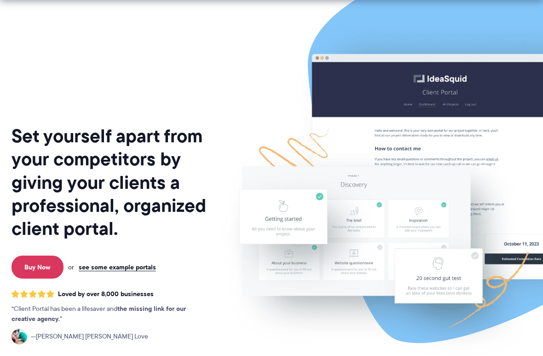  Describe the element at coordinates (116, 182) in the screenshot. I see `h1: Set yourself apart from your competitors by giving your clients a professional, organized client ...` at that location.